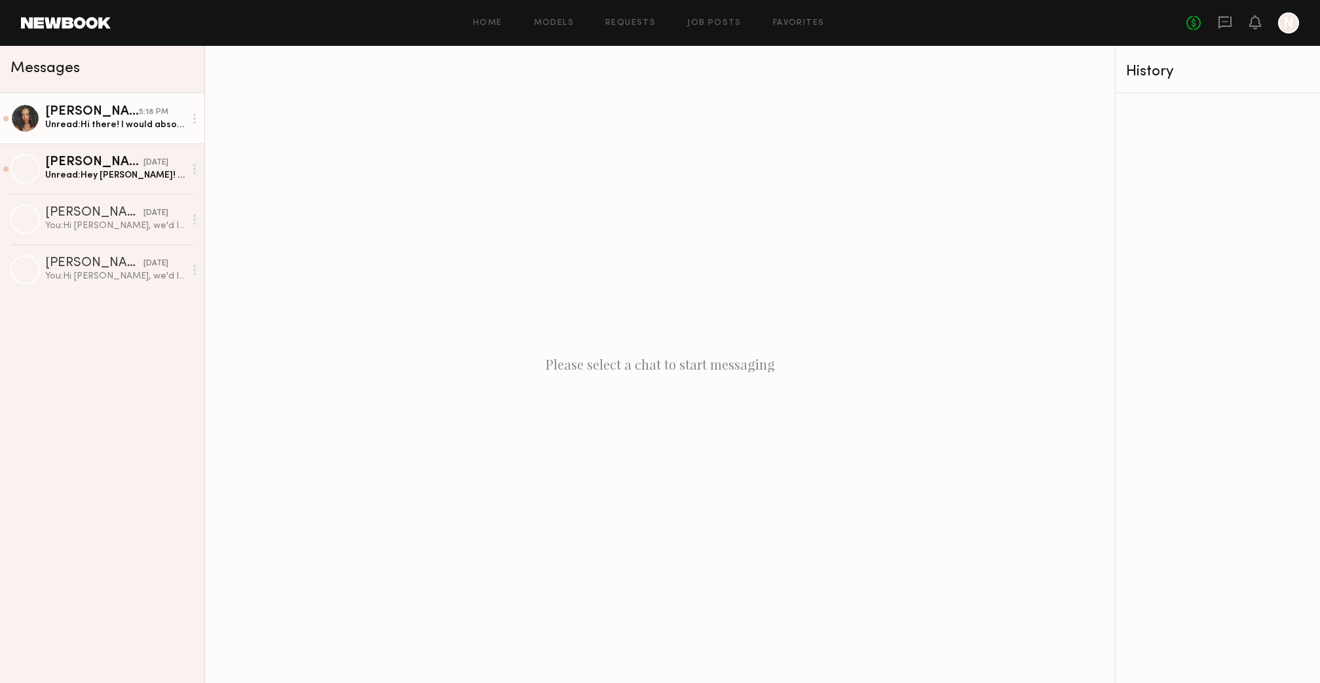  What do you see at coordinates (630, 23) in the screenshot?
I see `a: Requests` at bounding box center [630, 23].